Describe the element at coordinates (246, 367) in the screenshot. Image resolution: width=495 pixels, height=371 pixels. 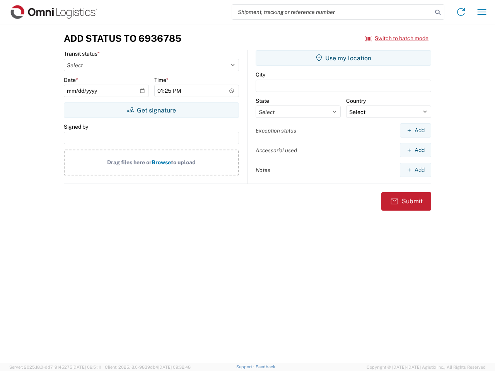
I see `a: Support` at that location.